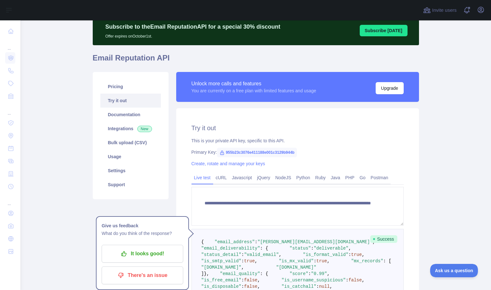 This screenshot has height=290, width=491. I want to click on a: Python, so click(303, 178).